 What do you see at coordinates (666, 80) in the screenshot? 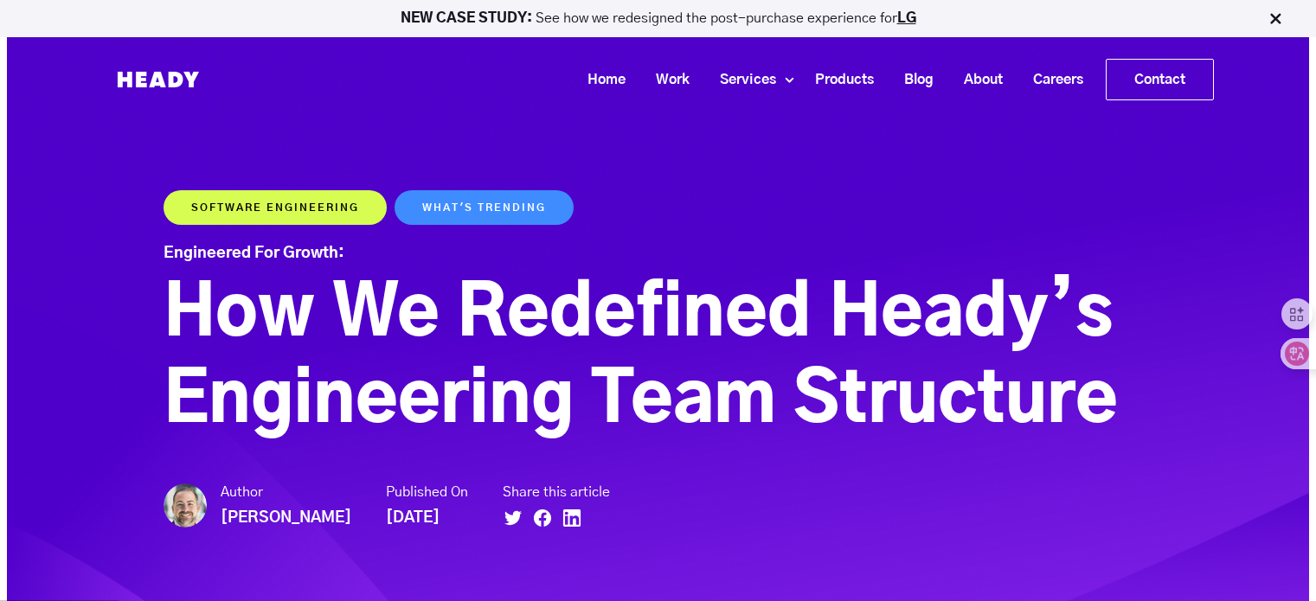
I see `a: Work` at bounding box center [666, 80].